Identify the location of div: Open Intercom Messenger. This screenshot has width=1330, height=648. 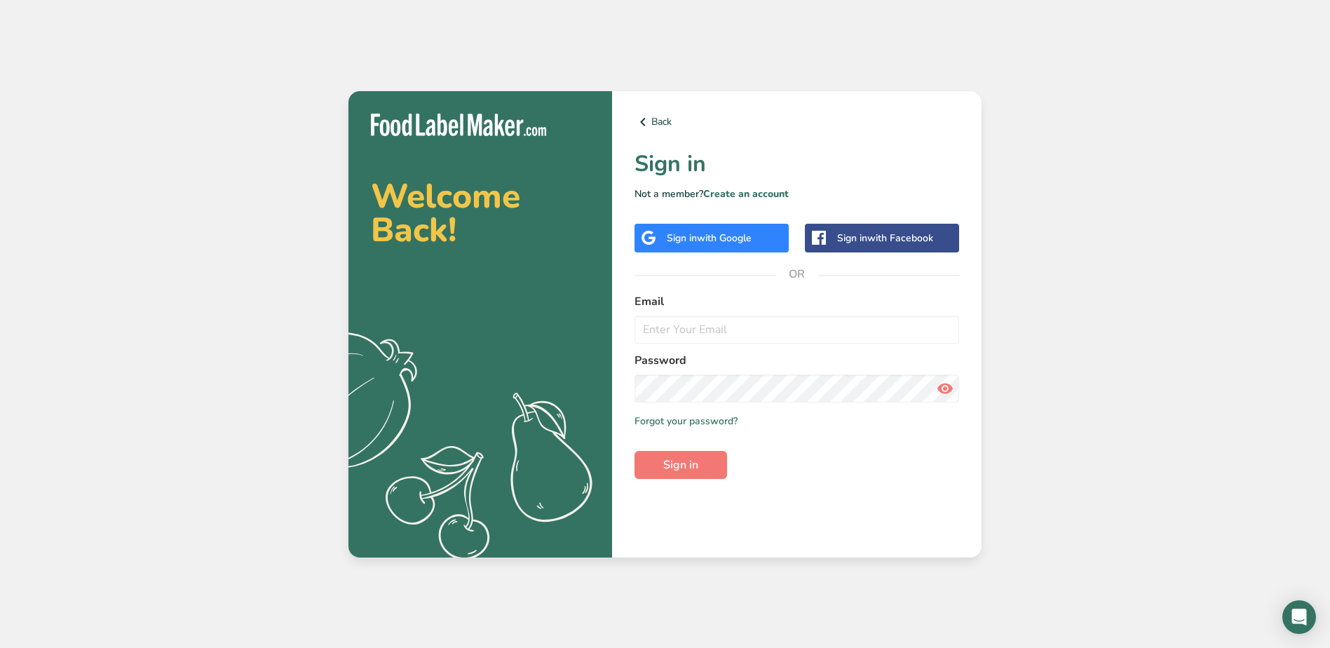
(1300, 617).